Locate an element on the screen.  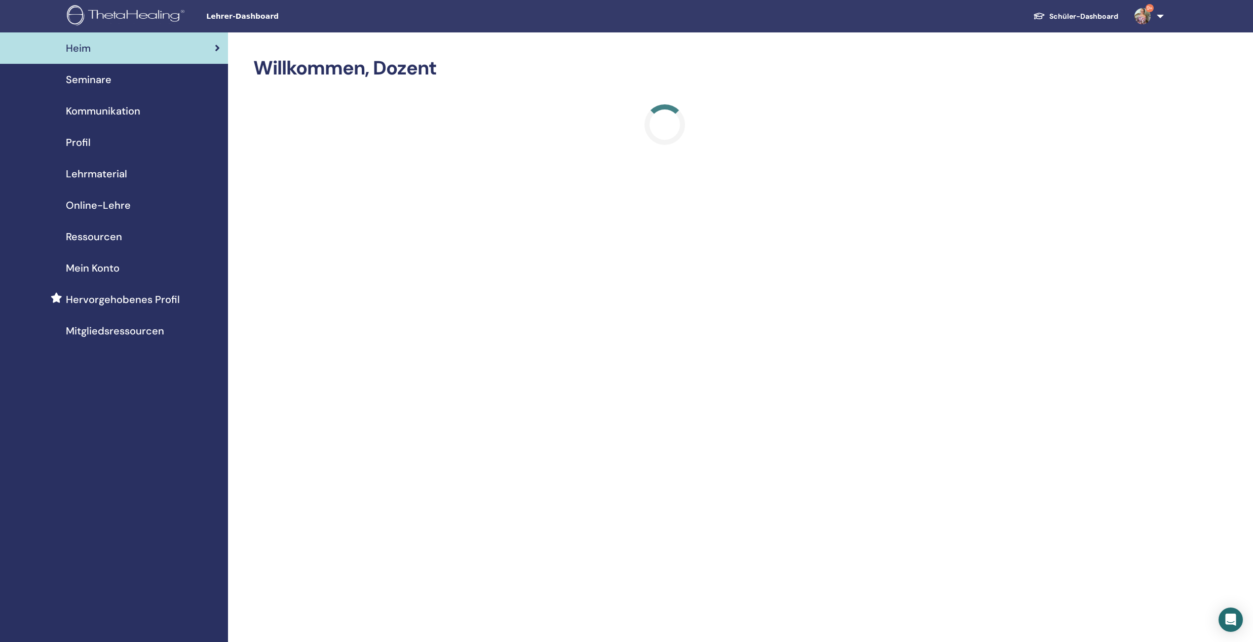
span: Lehrer-Dashboard is located at coordinates (282, 16).